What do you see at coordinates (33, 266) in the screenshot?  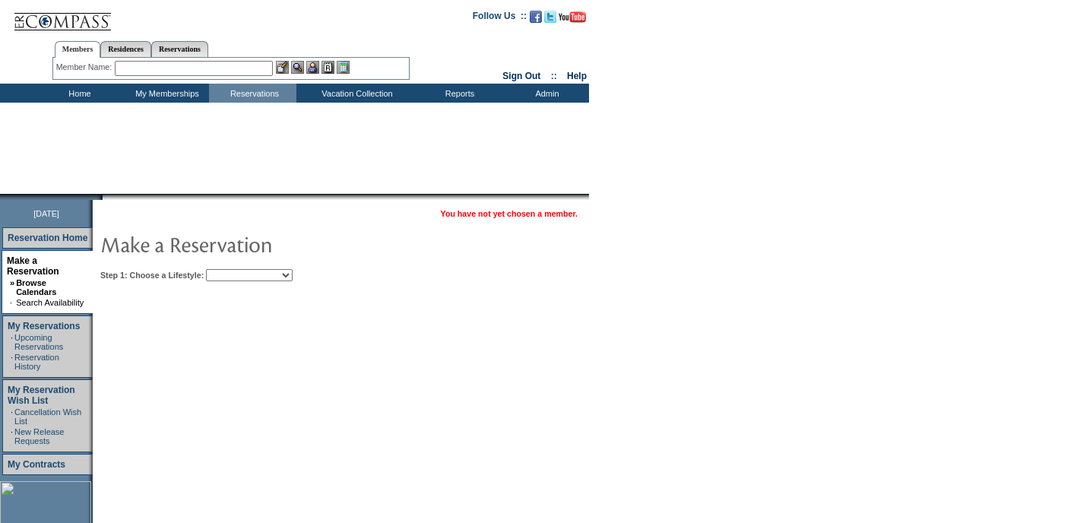 I see `a: Make a Reservation` at bounding box center [33, 266].